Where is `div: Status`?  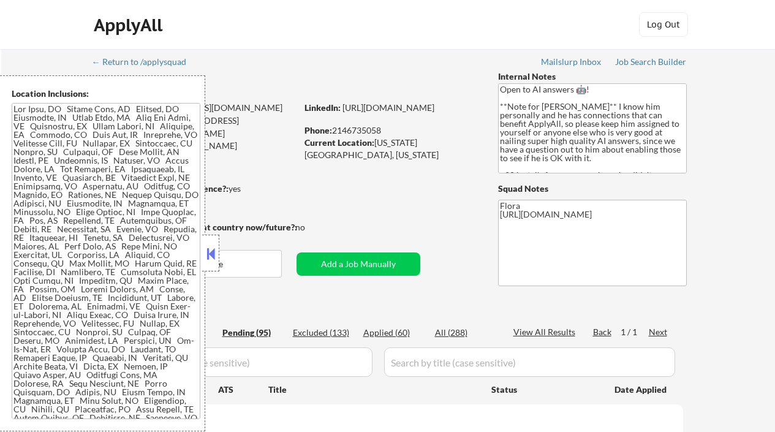 div: Status is located at coordinates (544, 389).